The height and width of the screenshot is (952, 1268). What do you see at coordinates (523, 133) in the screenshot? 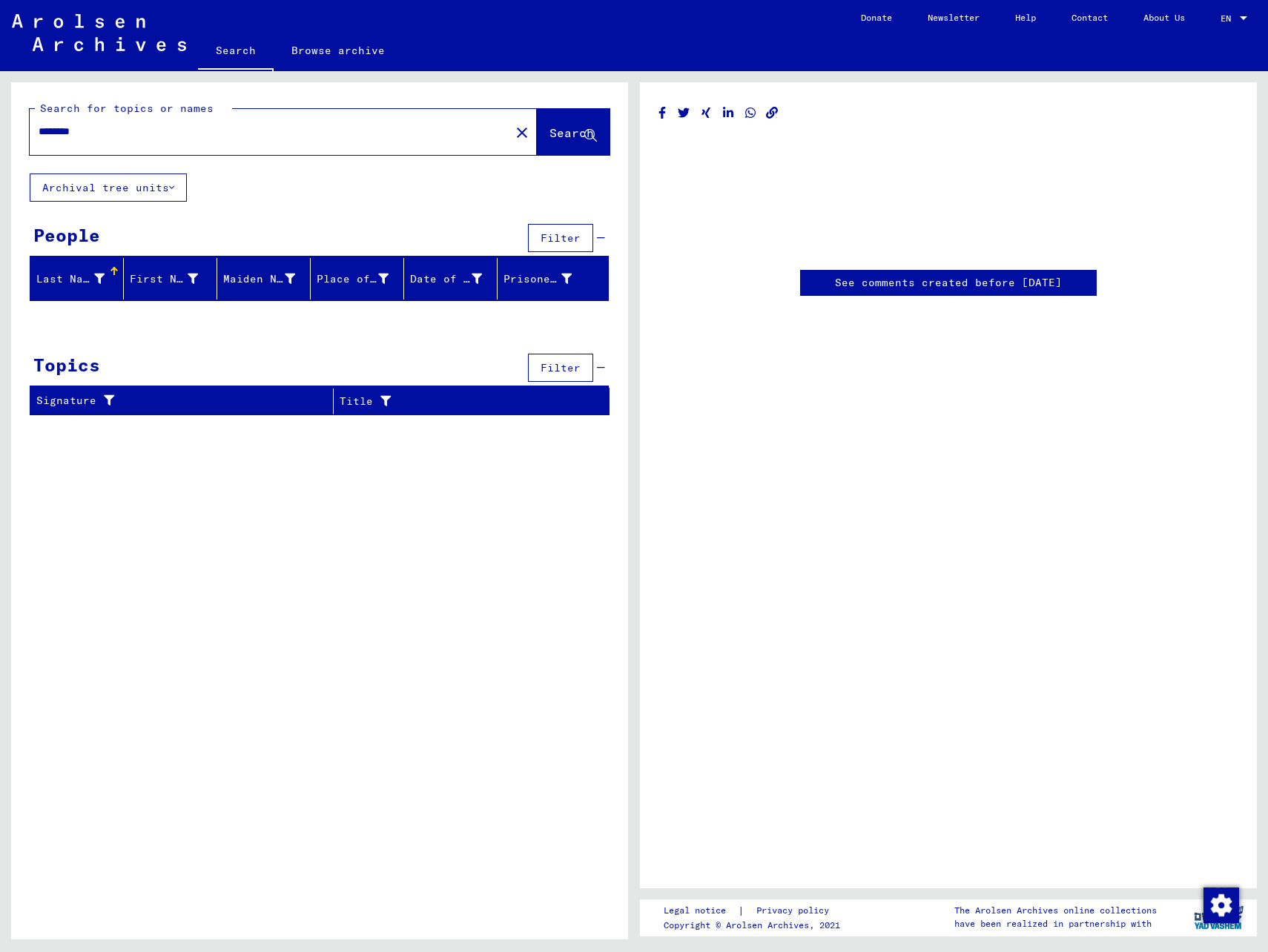
I see `mat-icon: close` at bounding box center [523, 133].